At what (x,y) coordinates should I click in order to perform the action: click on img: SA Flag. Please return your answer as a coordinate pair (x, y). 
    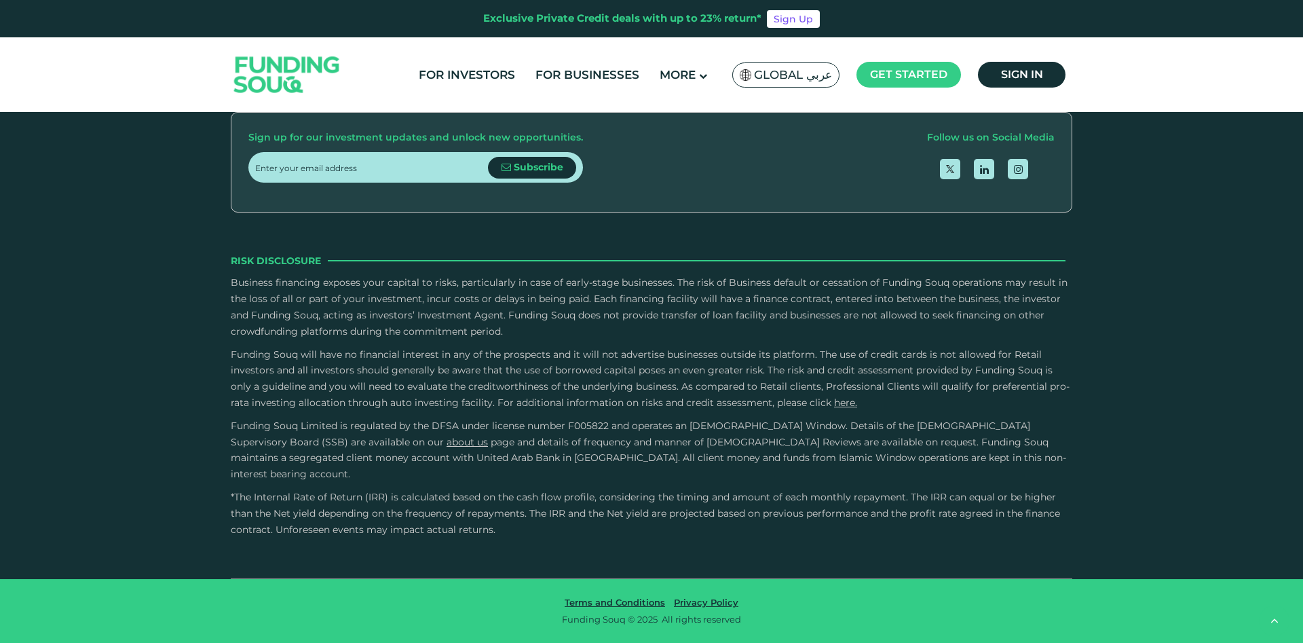
    Looking at the image, I should click on (746, 75).